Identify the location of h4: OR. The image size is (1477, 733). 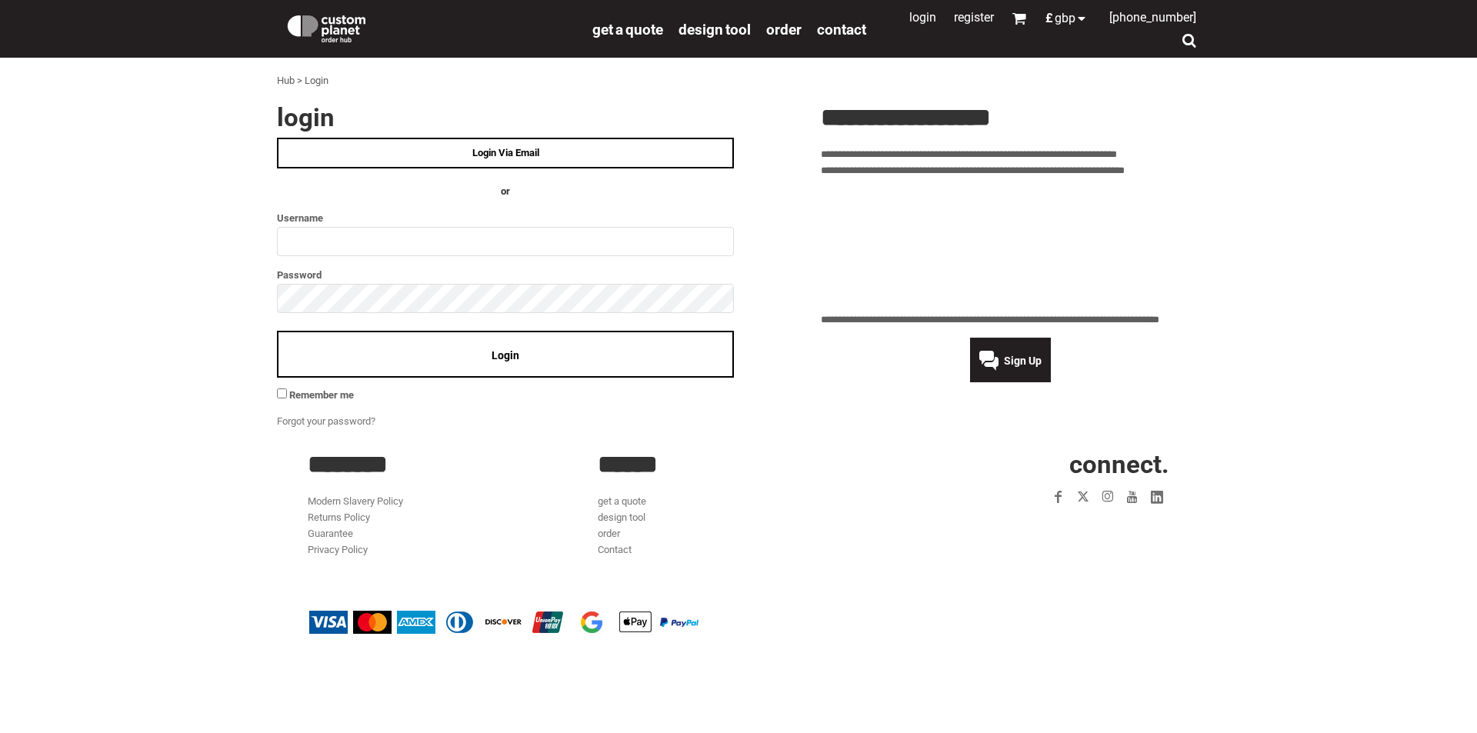
(505, 192).